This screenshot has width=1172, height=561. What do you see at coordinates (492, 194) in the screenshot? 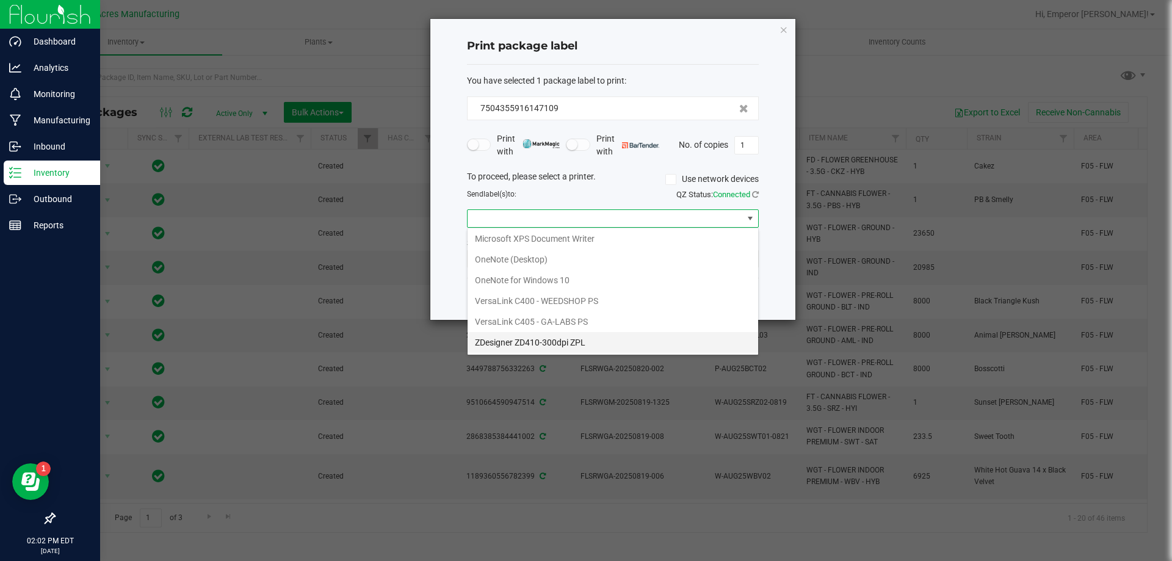
I see `span: Send to:` at bounding box center [492, 194].